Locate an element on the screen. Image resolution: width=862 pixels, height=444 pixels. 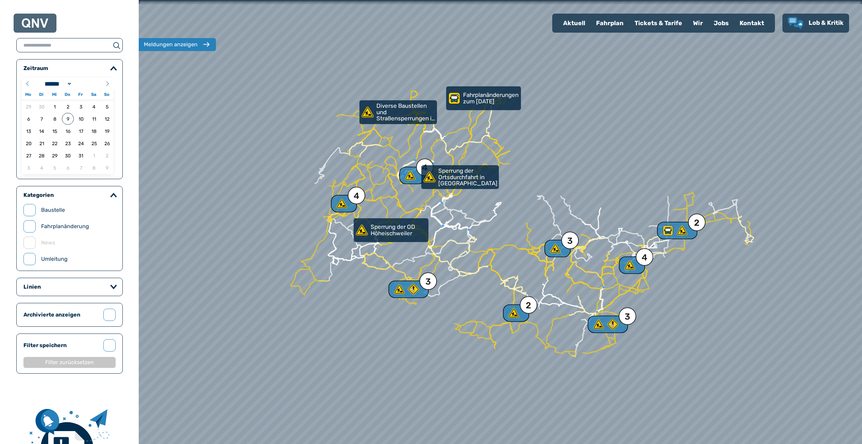
span: 09.11.2025 is located at coordinates (107, 168).